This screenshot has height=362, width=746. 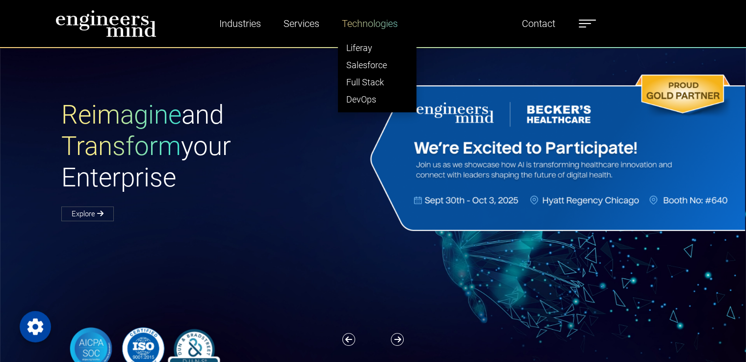 I want to click on h1: and your Enterprise, so click(x=217, y=146).